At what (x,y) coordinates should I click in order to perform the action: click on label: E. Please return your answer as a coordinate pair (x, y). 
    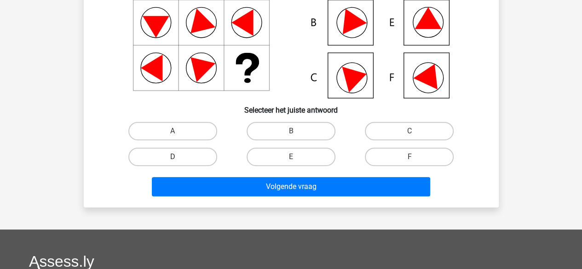
    Looking at the image, I should click on (291, 157).